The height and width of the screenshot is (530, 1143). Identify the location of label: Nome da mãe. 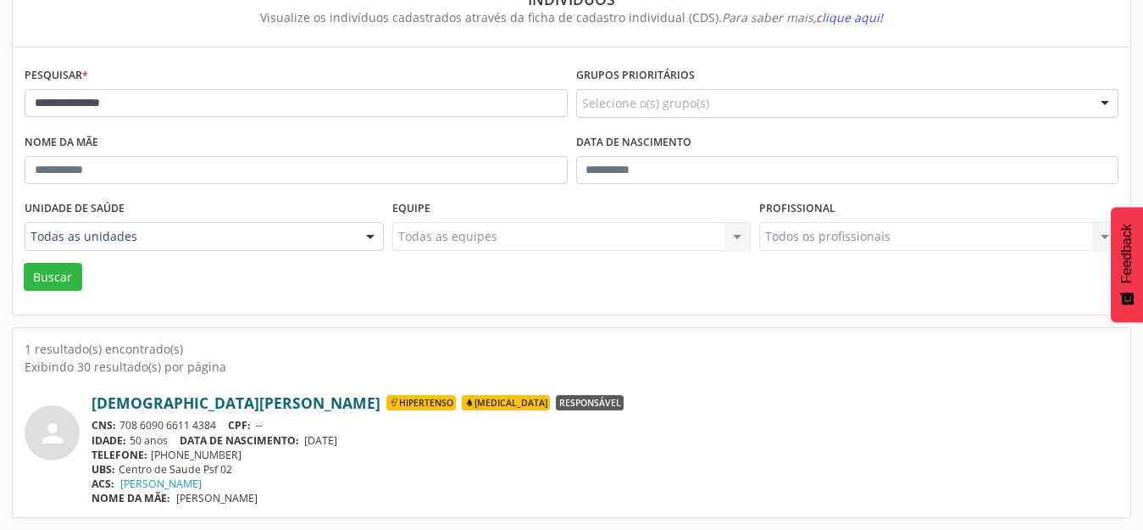
(61, 142).